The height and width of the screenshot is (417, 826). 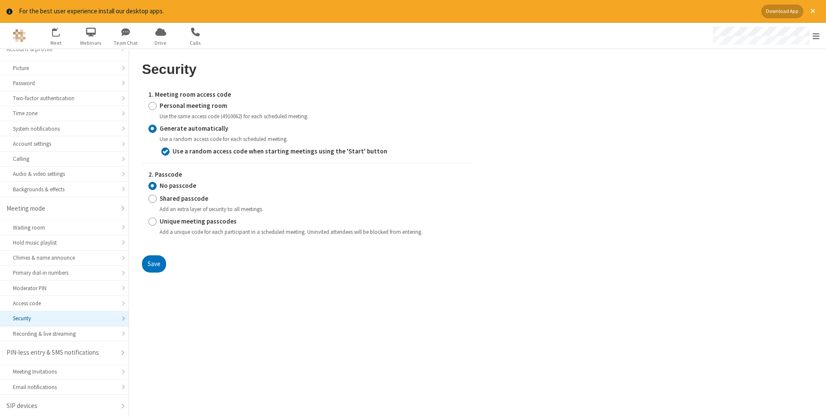 I want to click on div: Audio & video settings, so click(x=64, y=174).